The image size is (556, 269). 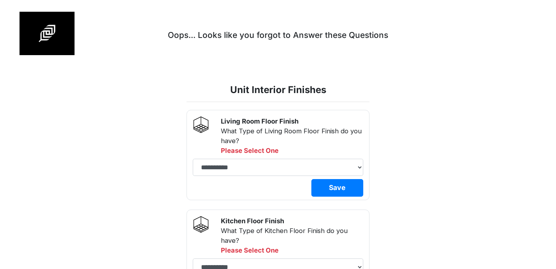 I want to click on a: Living Room Floor Finish, so click(x=260, y=121).